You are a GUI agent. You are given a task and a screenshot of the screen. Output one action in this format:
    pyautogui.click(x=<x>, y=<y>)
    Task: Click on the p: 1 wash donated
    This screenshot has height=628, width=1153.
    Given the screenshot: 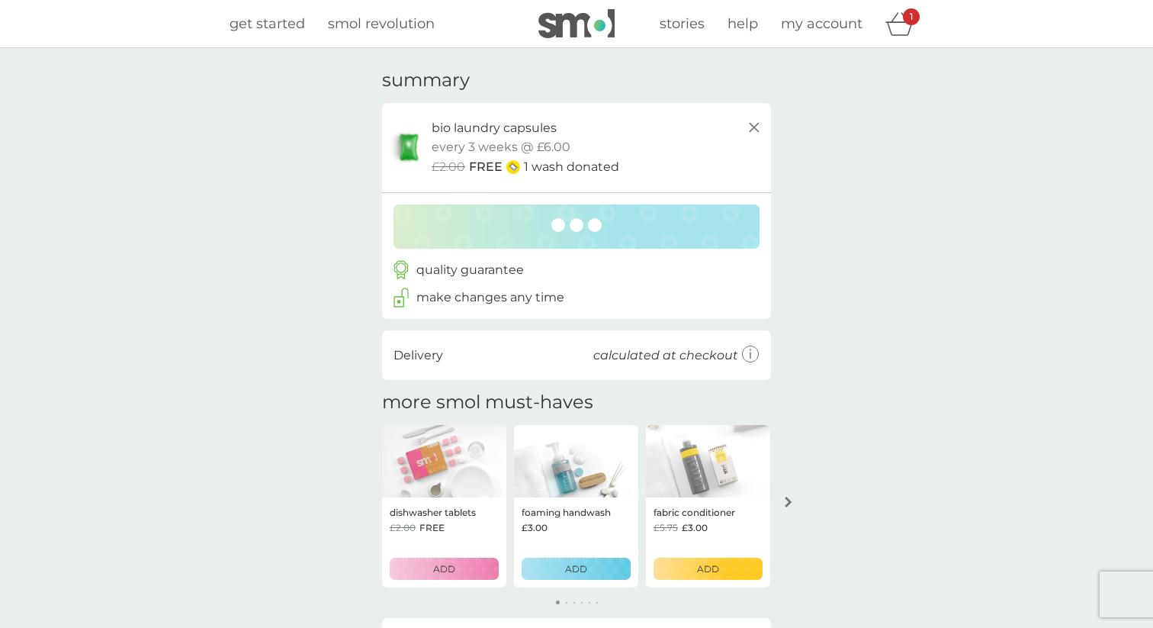 What is the action you would take?
    pyautogui.click(x=571, y=167)
    